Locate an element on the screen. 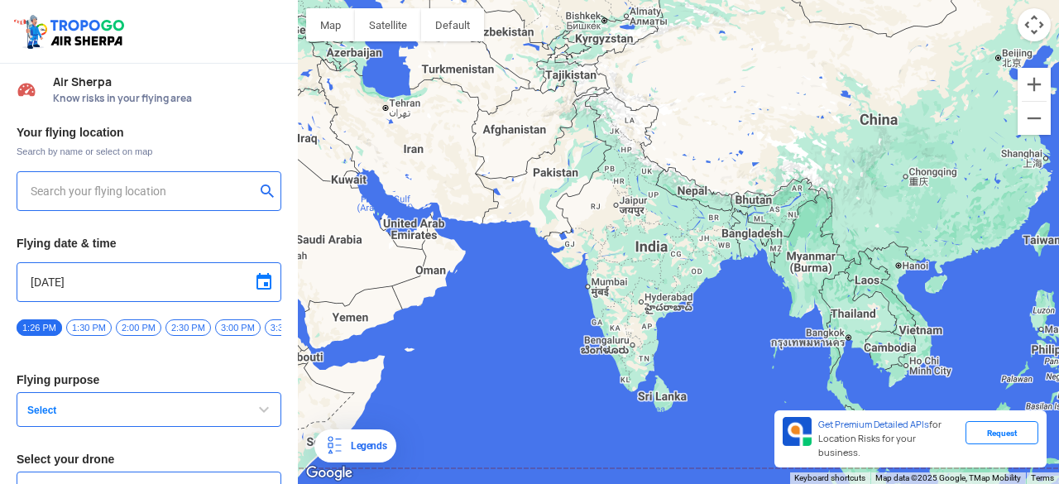 This screenshot has width=1059, height=484. span: Select is located at coordinates (124, 410).